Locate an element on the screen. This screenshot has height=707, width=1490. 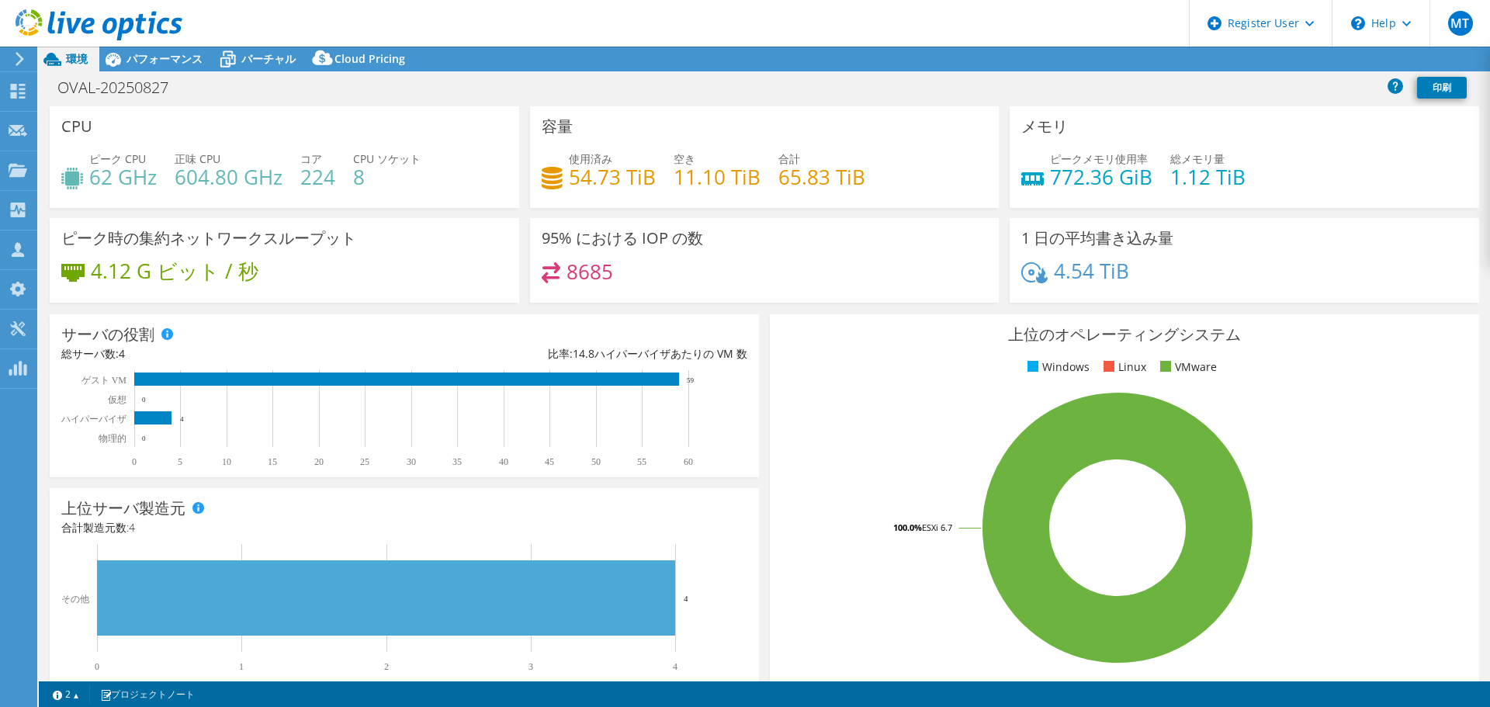
span: 環境 is located at coordinates (77, 58).